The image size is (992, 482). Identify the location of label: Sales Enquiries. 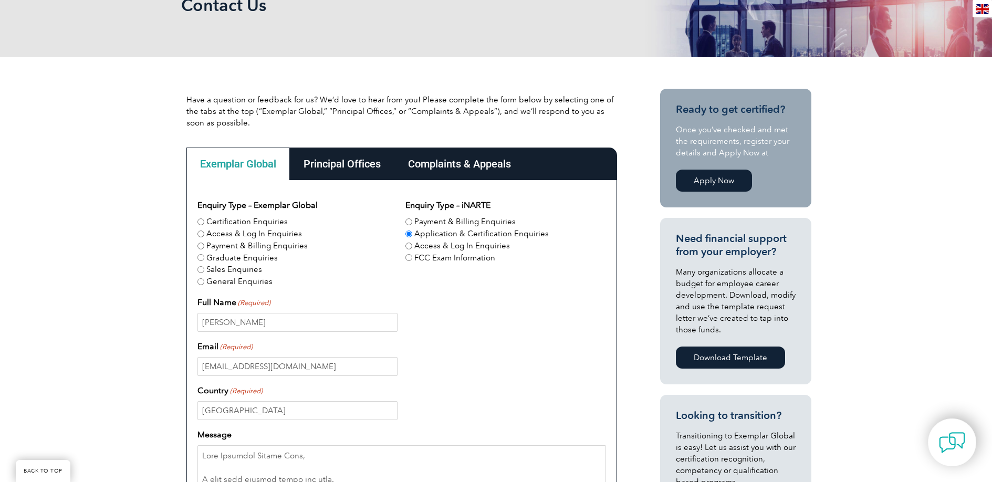
(234, 269).